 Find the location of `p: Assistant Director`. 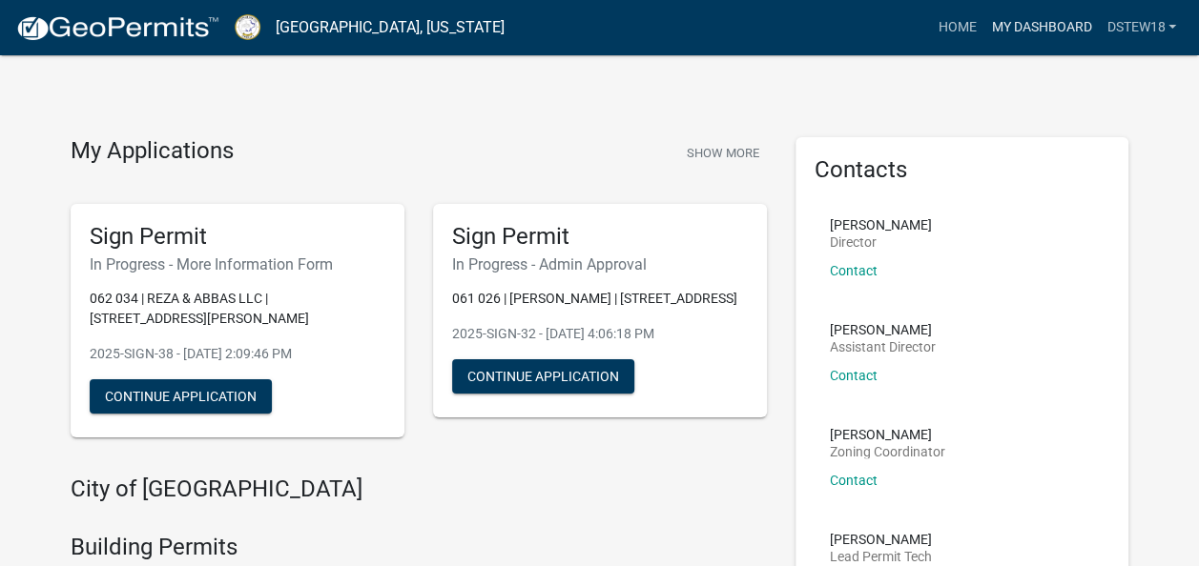

p: Assistant Director is located at coordinates (882, 347).